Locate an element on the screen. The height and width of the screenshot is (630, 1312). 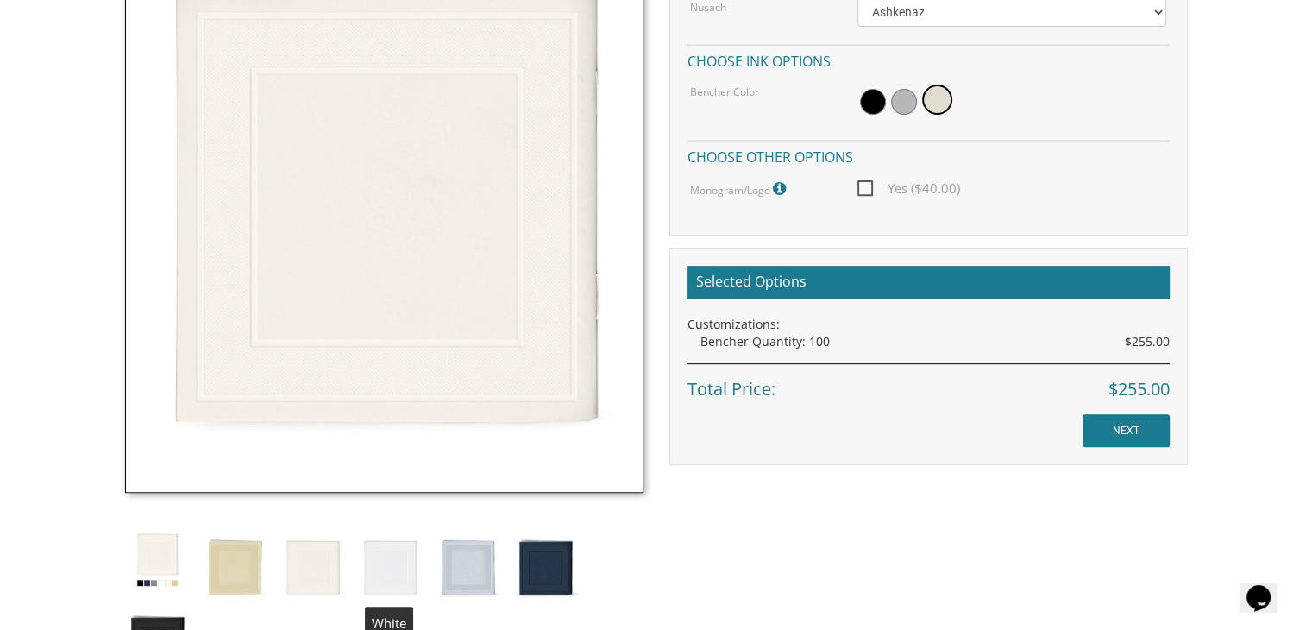
label: Monogram/Logo is located at coordinates (740, 189).